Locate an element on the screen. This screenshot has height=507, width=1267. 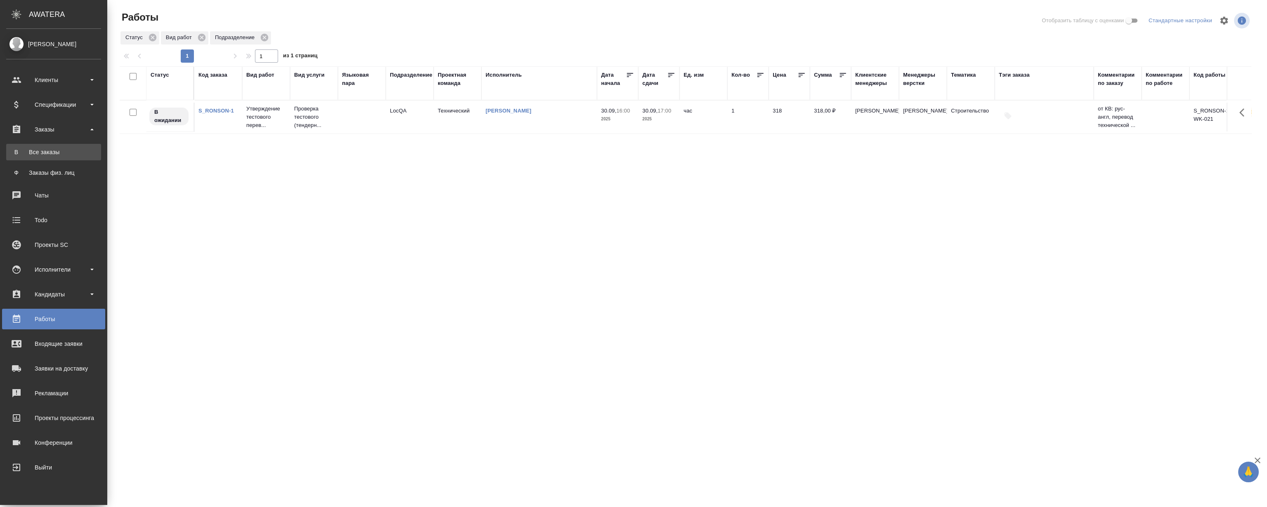
div: Код работы is located at coordinates (1209, 75).